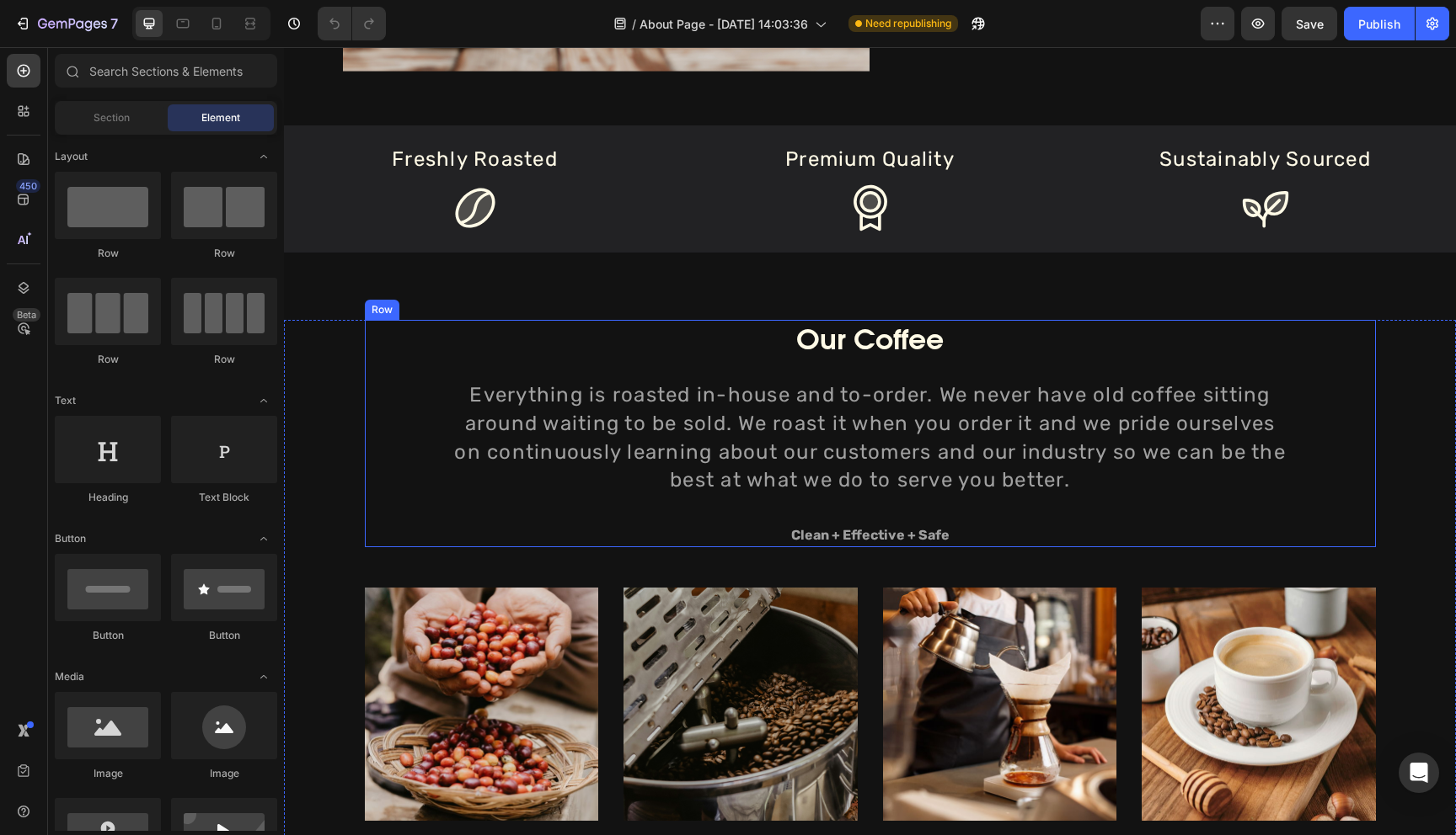  I want to click on img: gempages_580669001860907528-72fe54ff-7cd1-426f-997c-34e80e3ee21c.svg, so click(192, 161).